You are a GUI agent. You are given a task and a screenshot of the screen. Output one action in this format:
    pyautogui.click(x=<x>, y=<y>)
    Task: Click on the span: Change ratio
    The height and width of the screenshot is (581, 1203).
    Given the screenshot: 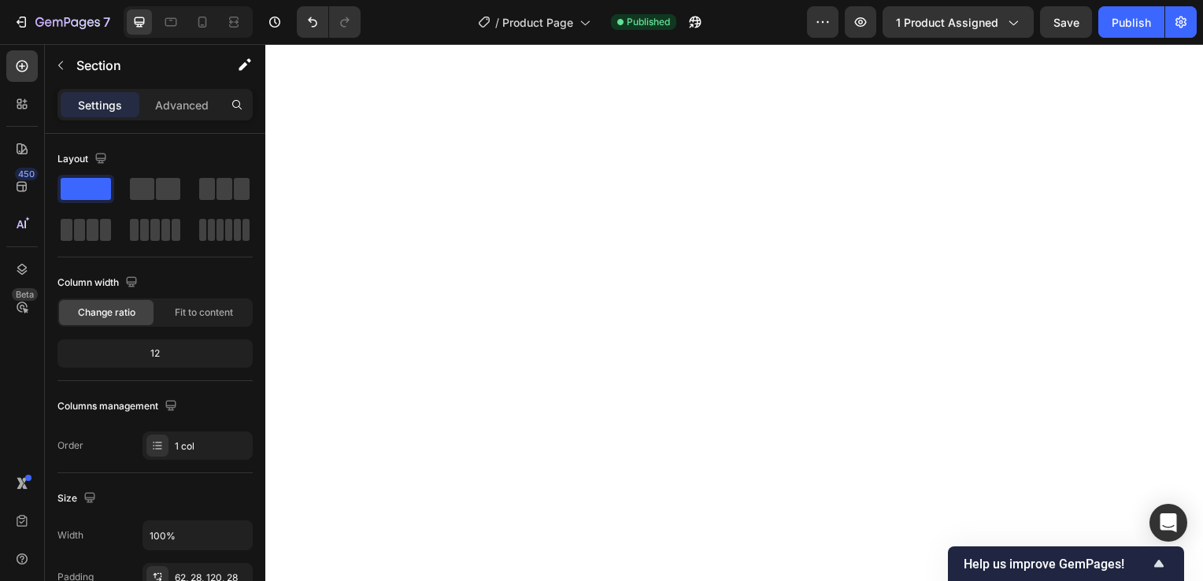 What is the action you would take?
    pyautogui.click(x=106, y=312)
    